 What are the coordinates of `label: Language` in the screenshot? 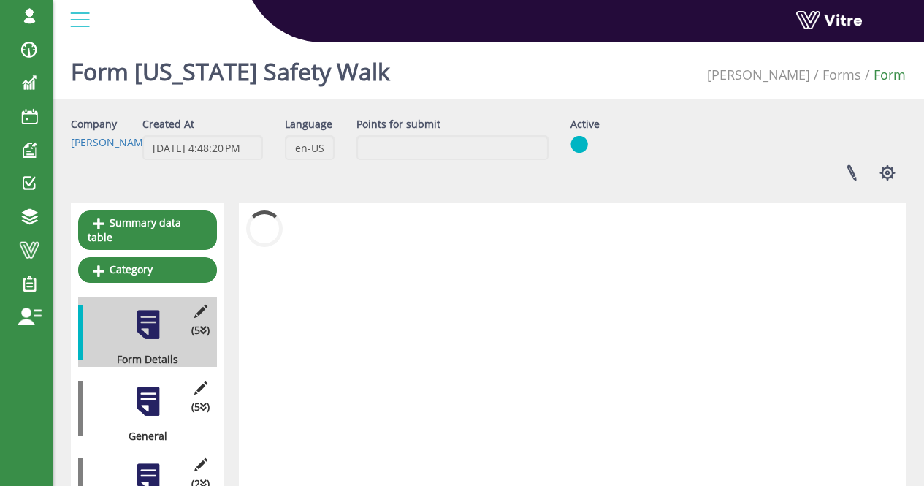 It's located at (308, 124).